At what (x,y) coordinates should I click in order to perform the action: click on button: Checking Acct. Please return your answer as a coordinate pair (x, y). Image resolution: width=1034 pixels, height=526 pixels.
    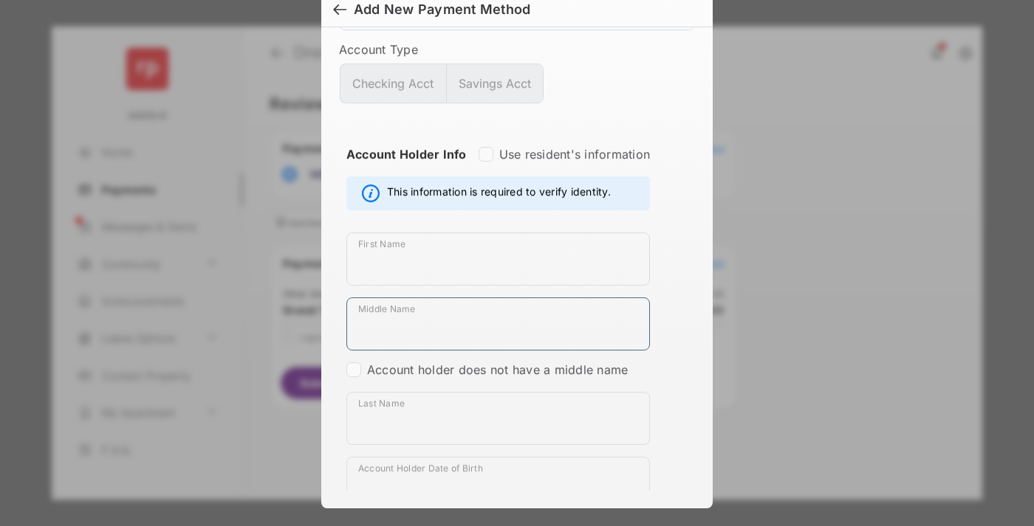
    Looking at the image, I should click on (393, 83).